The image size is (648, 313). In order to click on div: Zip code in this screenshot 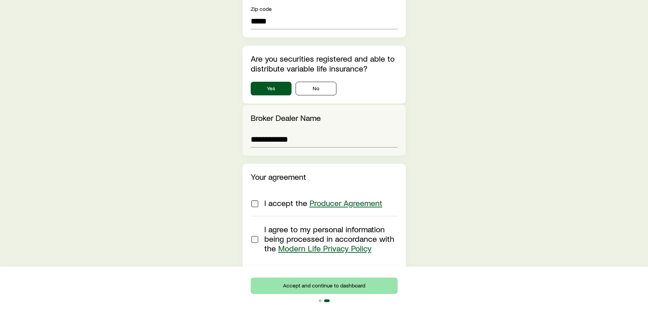, I will do `click(324, 9)`.